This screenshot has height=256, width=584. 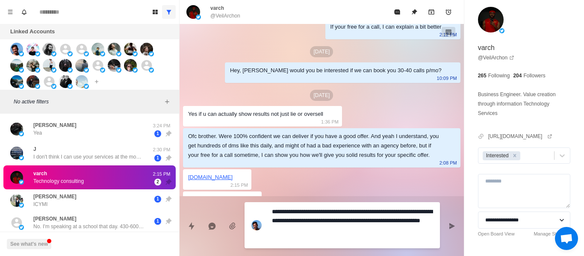 What do you see at coordinates (167, 102) in the screenshot?
I see `button: Add filters` at bounding box center [167, 102].